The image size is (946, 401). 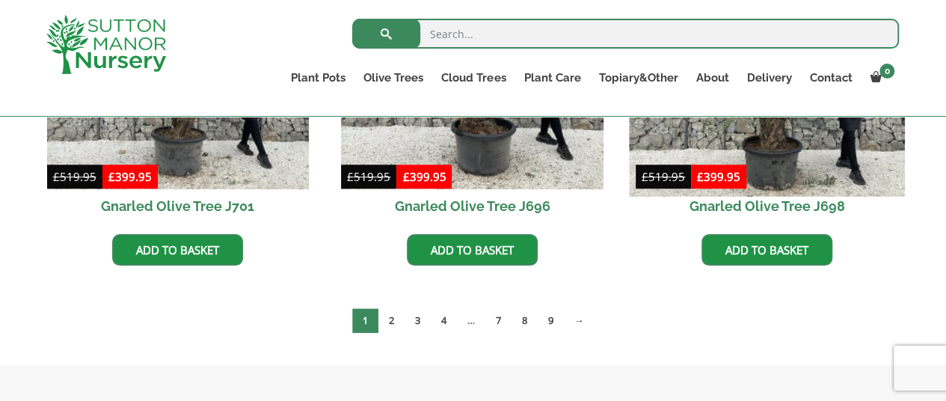 I want to click on a: Page 7, so click(x=498, y=320).